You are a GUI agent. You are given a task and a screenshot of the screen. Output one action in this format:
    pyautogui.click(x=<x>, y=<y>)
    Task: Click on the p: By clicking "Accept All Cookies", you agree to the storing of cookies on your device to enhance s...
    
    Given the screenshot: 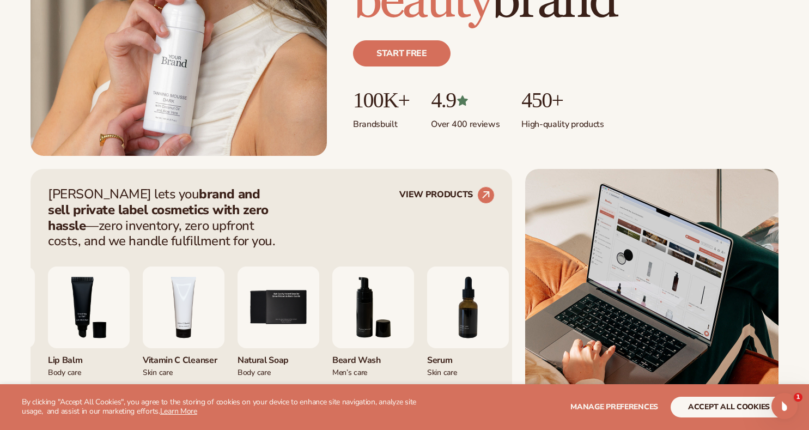 What is the action you would take?
    pyautogui.click(x=227, y=407)
    